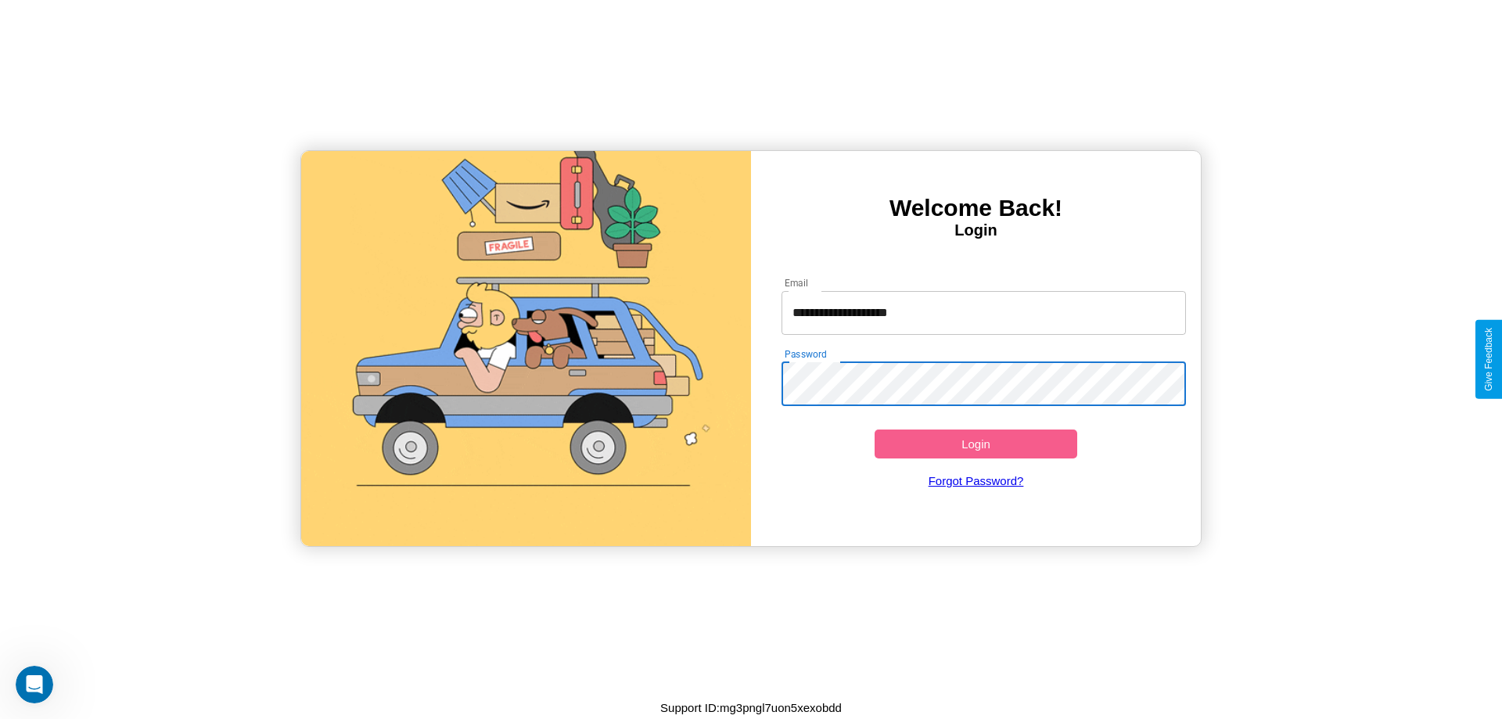  Describe the element at coordinates (526, 348) in the screenshot. I see `img: gif` at that location.